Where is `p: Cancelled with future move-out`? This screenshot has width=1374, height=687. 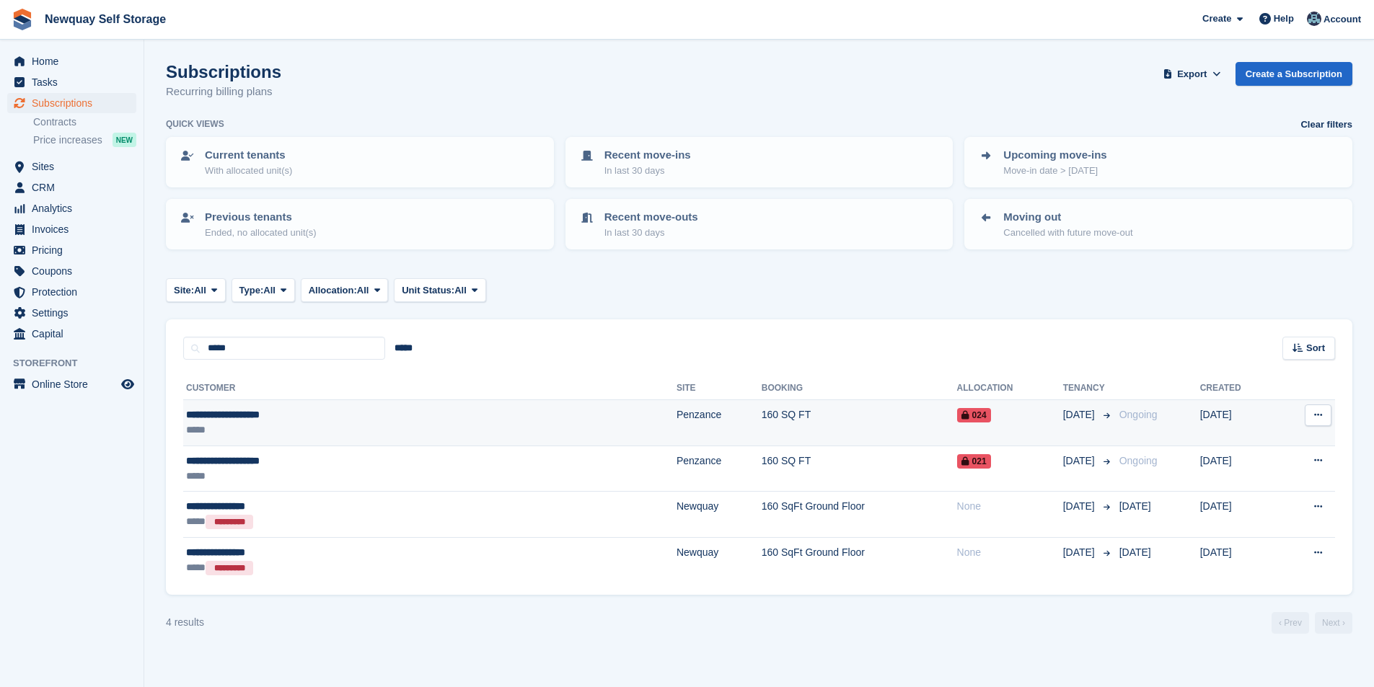
p: Cancelled with future move-out is located at coordinates (1067, 233).